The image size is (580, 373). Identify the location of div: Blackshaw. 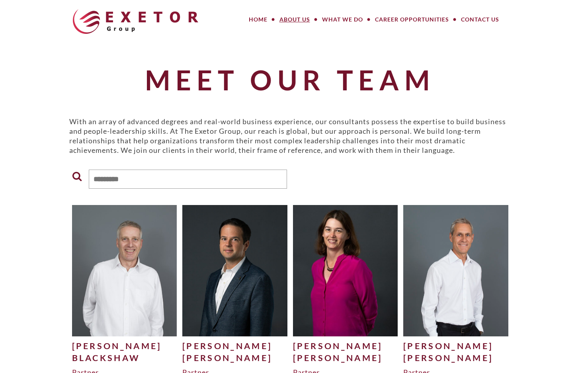
(124, 358).